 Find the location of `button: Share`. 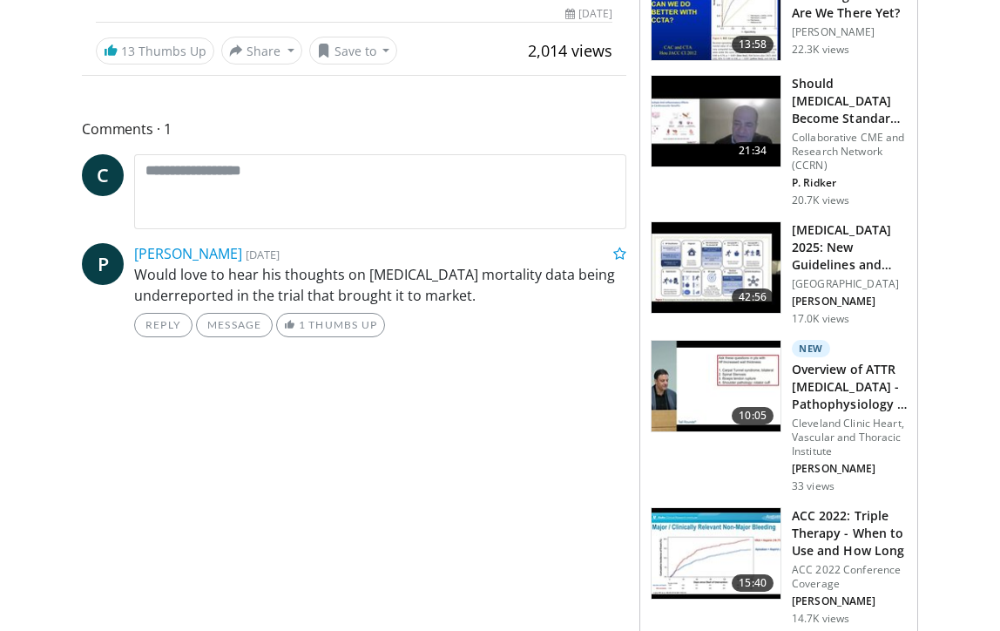

button: Share is located at coordinates (261, 51).